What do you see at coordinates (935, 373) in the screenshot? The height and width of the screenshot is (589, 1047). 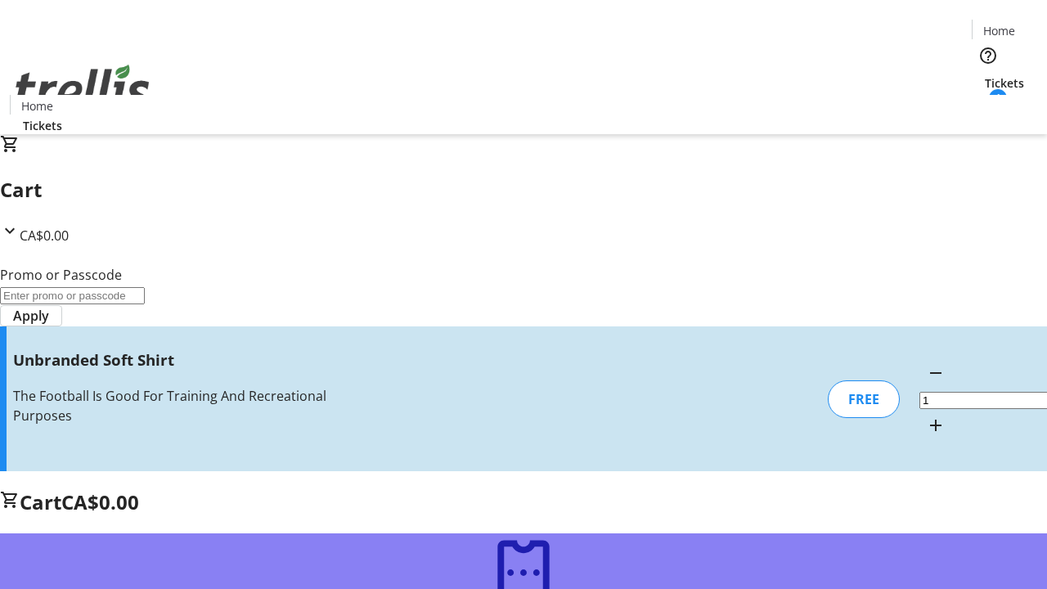 I see `button: Decrement by one` at bounding box center [935, 373].